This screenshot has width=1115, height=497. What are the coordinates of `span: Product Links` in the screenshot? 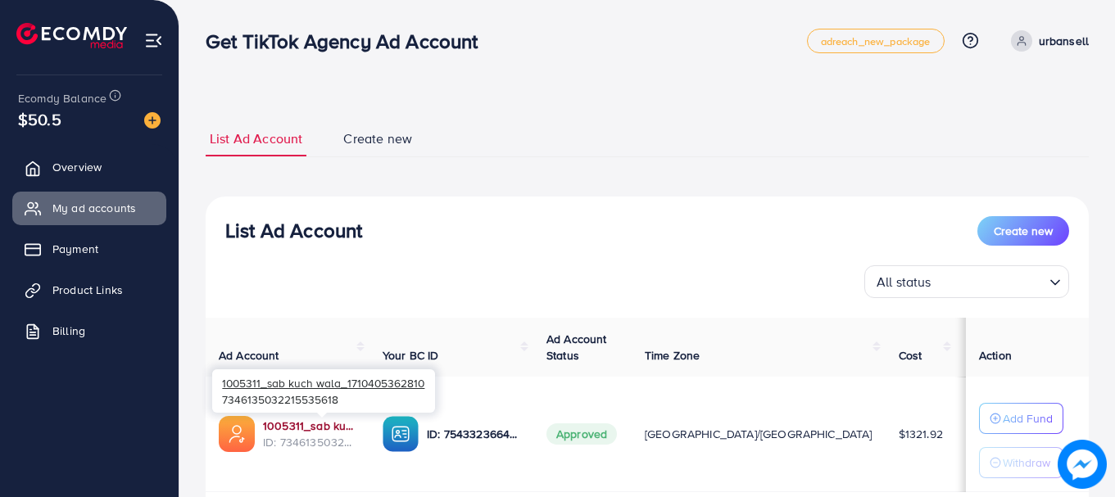 It's located at (88, 290).